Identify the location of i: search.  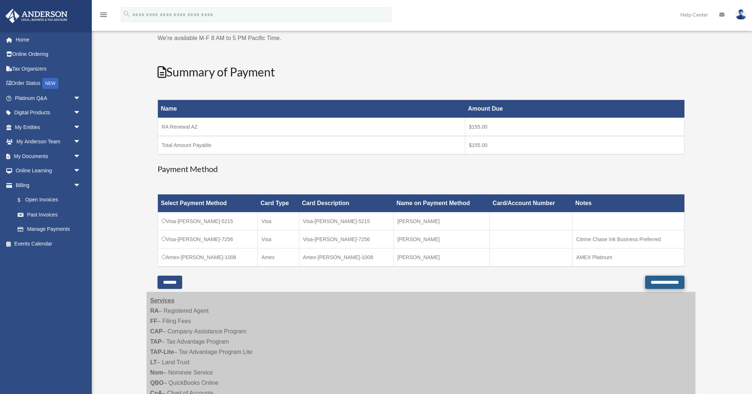
(127, 14).